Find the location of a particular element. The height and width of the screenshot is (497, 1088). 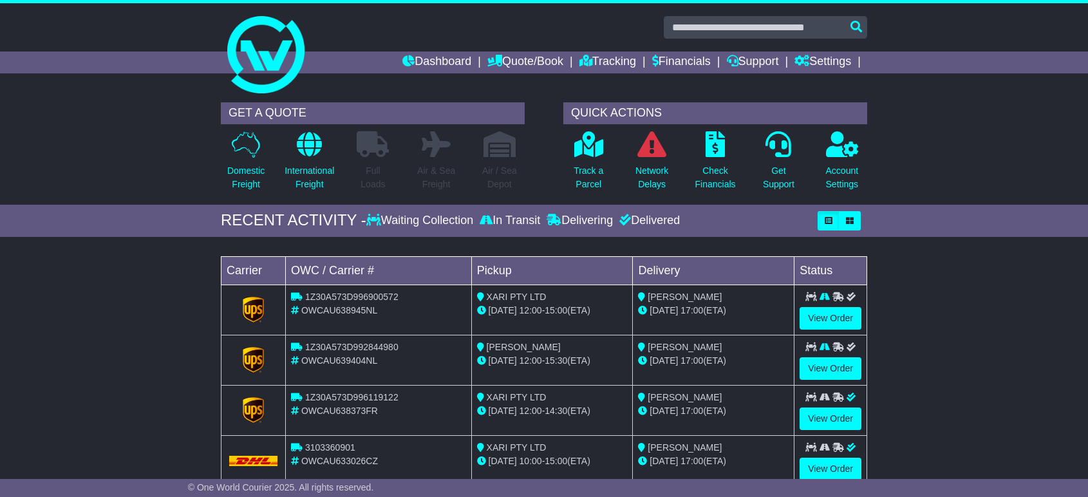

span: 15:30 is located at coordinates (556, 361).